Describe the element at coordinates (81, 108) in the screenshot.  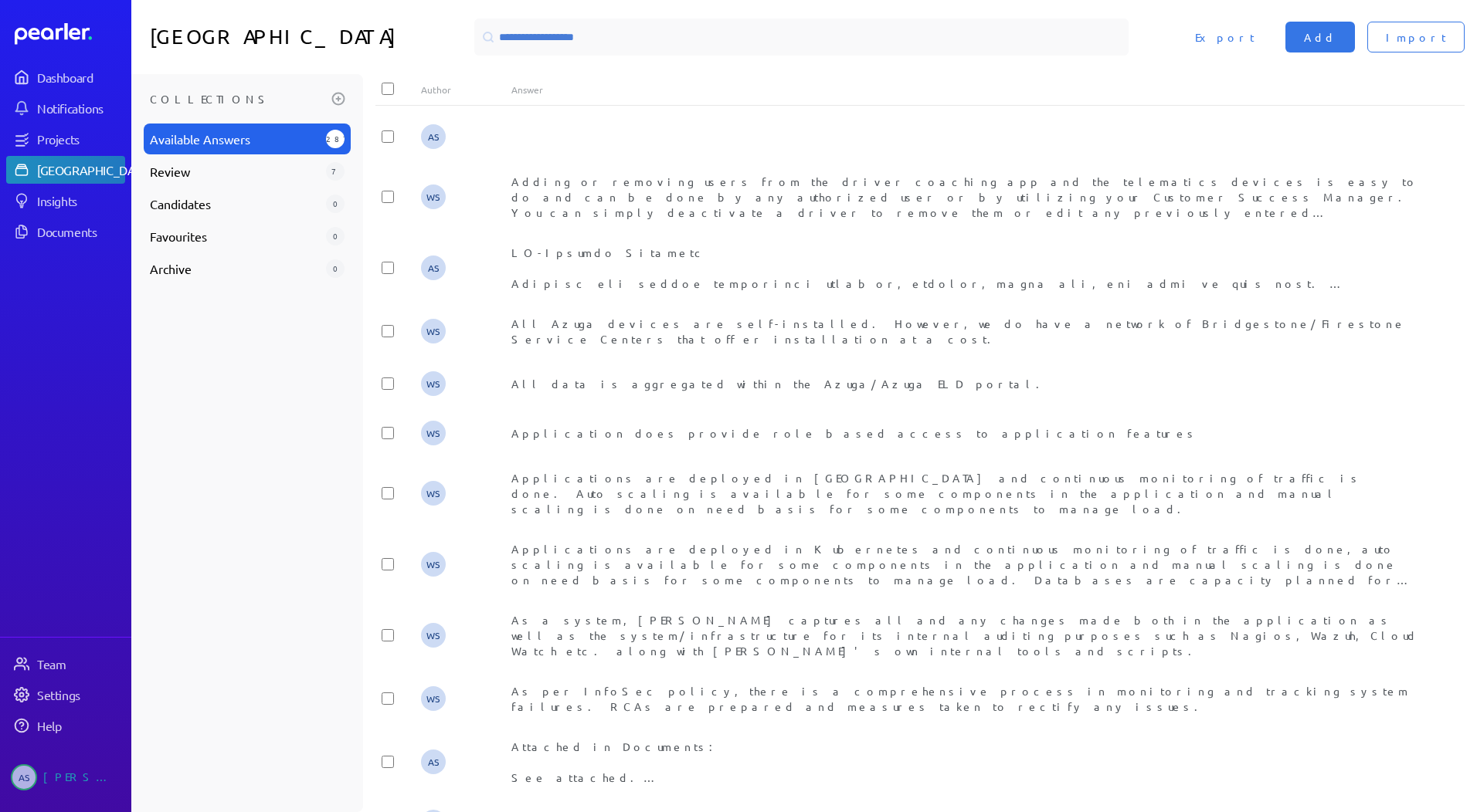
I see `div: Notifications` at that location.